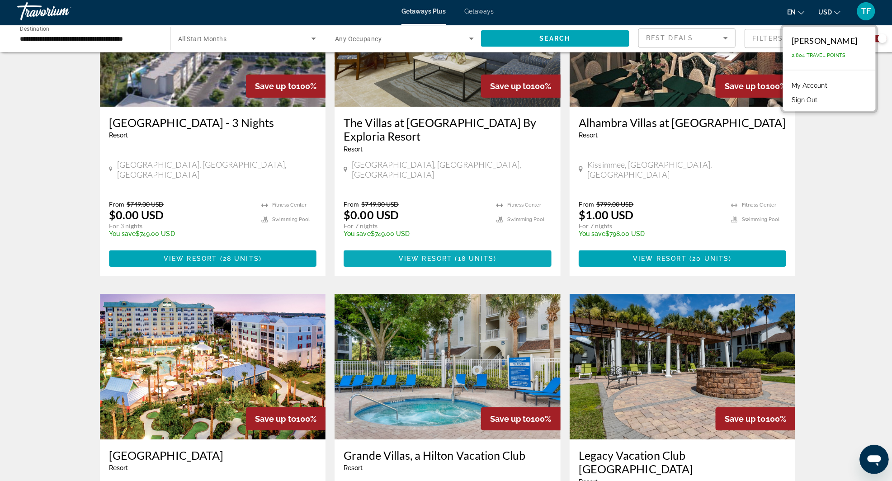 The height and width of the screenshot is (481, 892). Describe the element at coordinates (679, 259) in the screenshot. I see `button: View Resort(20 units)` at that location.